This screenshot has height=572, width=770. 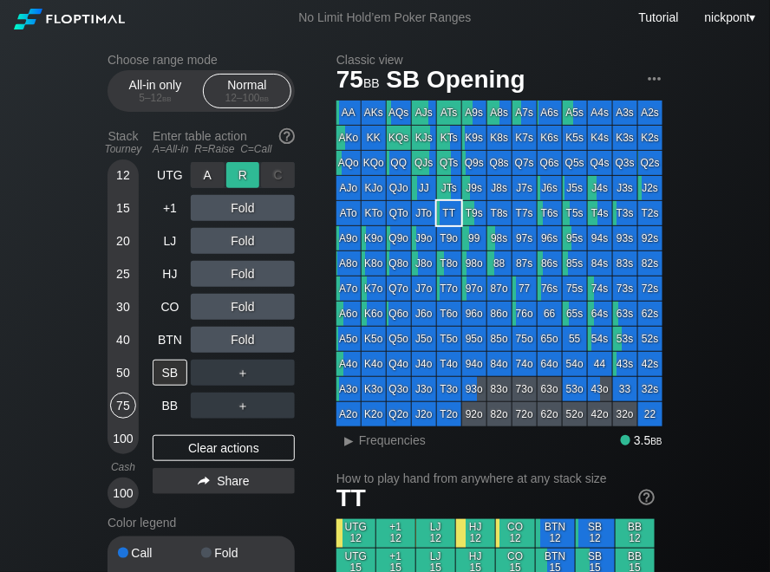 What do you see at coordinates (399, 414) in the screenshot?
I see `div: Q2o` at bounding box center [399, 414].